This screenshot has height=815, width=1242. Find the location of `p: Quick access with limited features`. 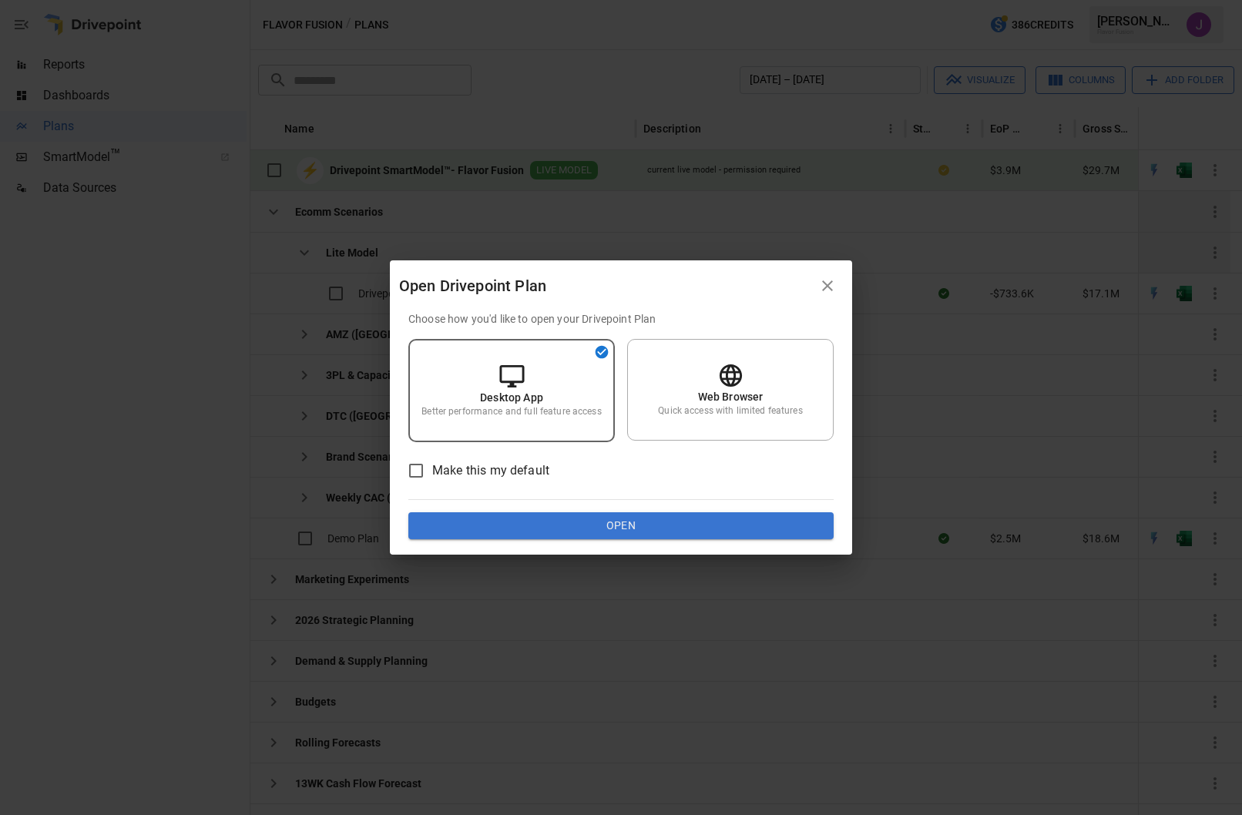

p: Quick access with limited features is located at coordinates (730, 411).